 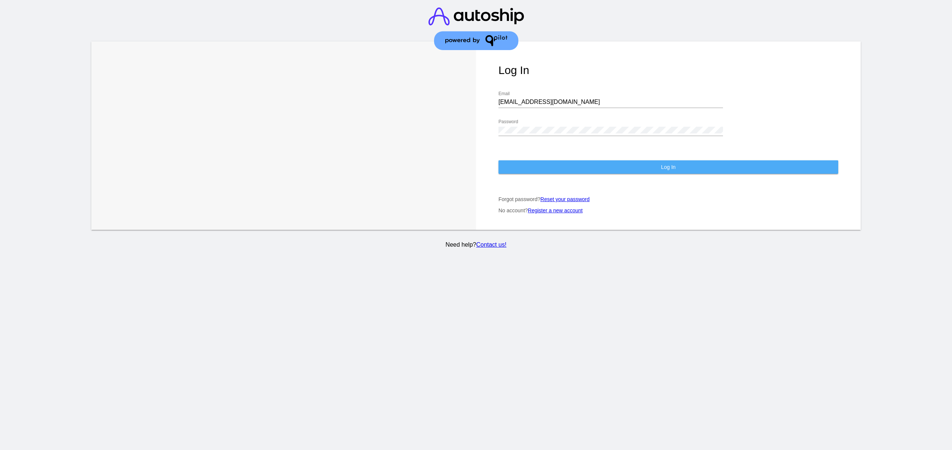 What do you see at coordinates (476, 245) in the screenshot?
I see `p: Need help?` at bounding box center [476, 245].